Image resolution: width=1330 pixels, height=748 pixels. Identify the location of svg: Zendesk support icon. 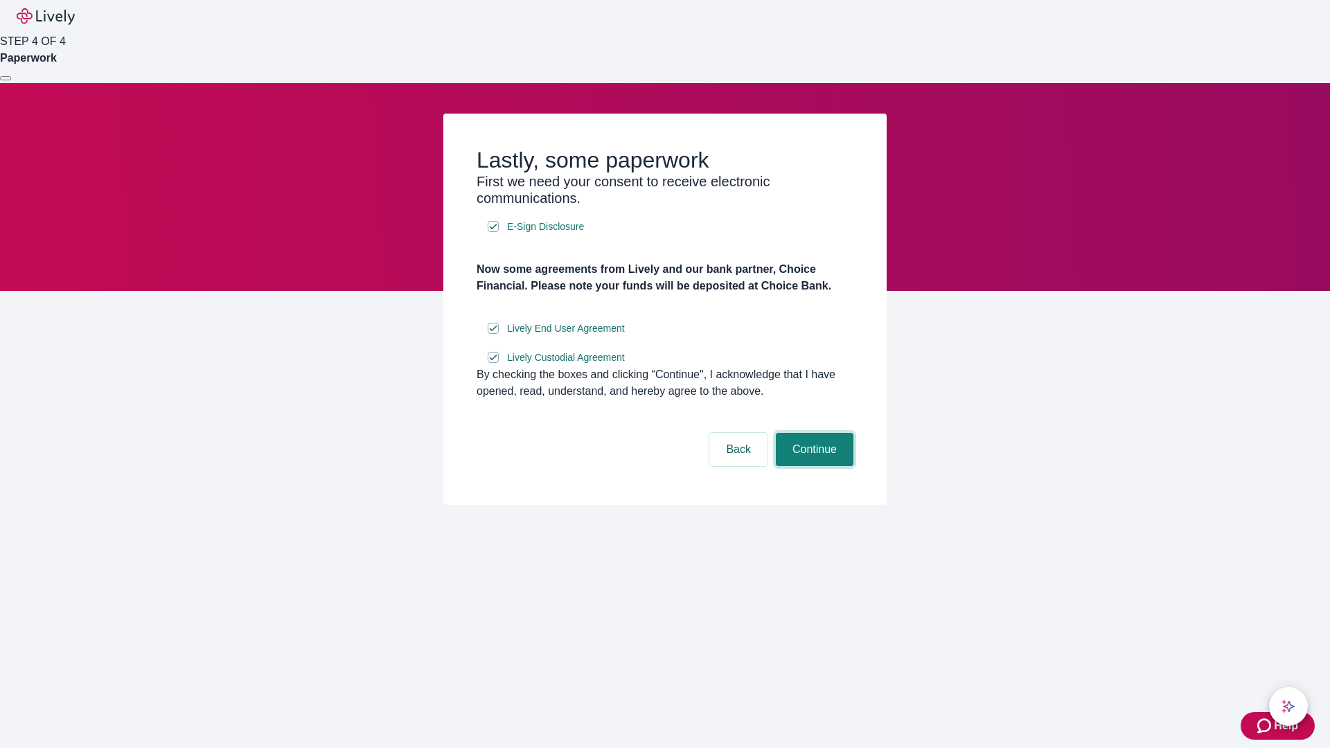
(1265, 726).